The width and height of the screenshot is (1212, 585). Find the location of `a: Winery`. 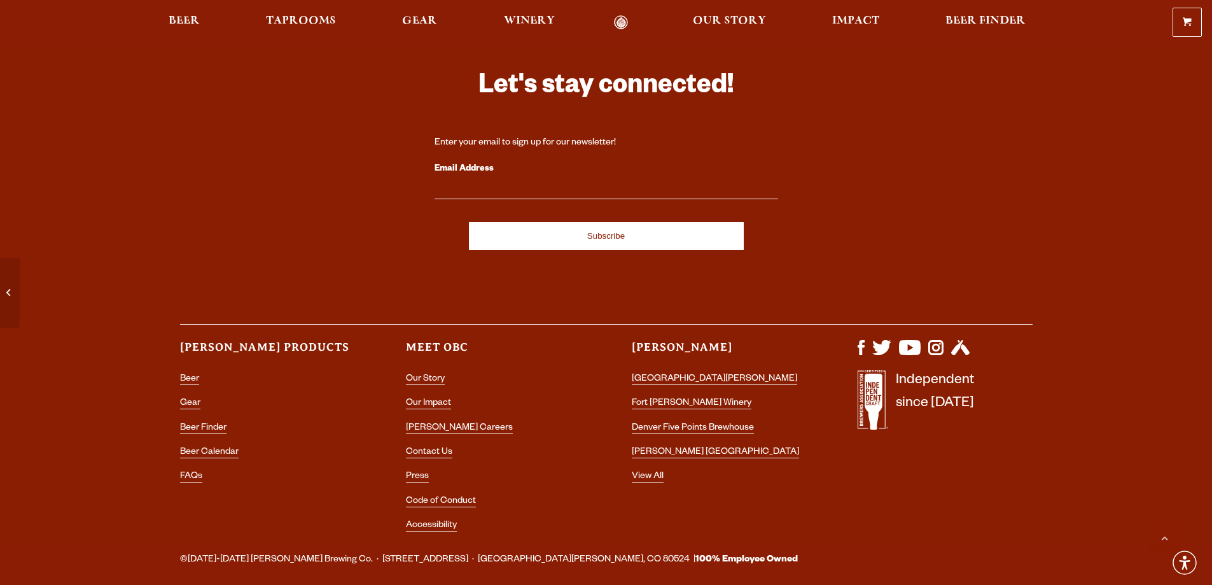

a: Winery is located at coordinates (529, 22).